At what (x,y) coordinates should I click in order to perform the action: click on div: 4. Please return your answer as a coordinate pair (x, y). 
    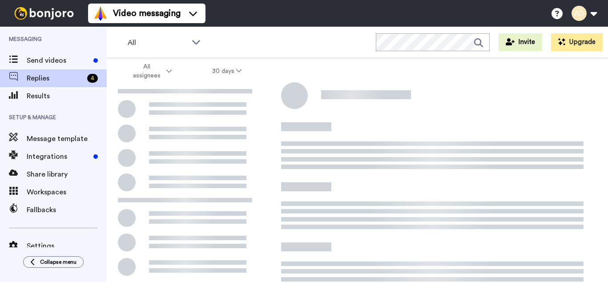
    Looking at the image, I should click on (92, 78).